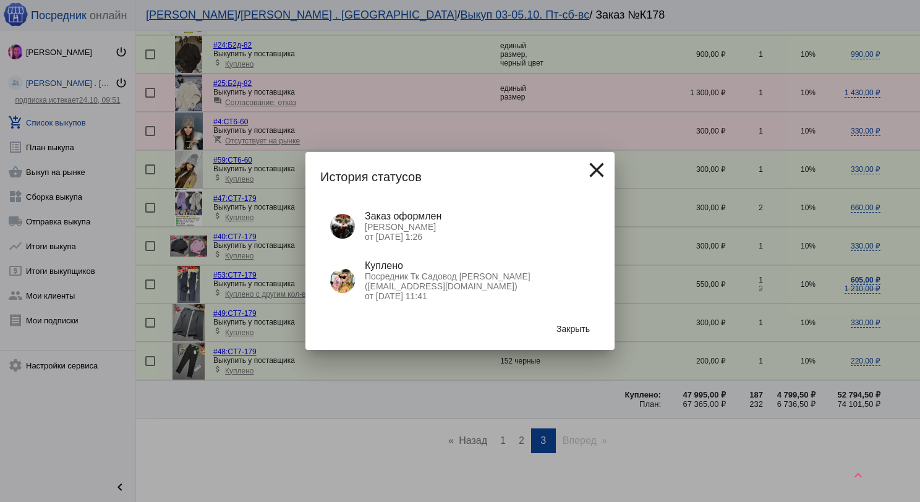  What do you see at coordinates (573, 329) in the screenshot?
I see `button: Закрыть` at bounding box center [573, 329].